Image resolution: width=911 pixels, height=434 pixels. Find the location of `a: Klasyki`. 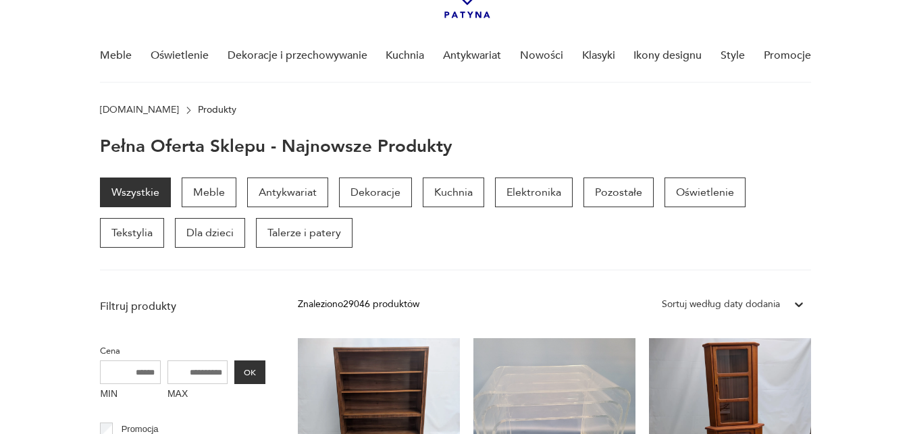

a: Klasyki is located at coordinates (599, 55).